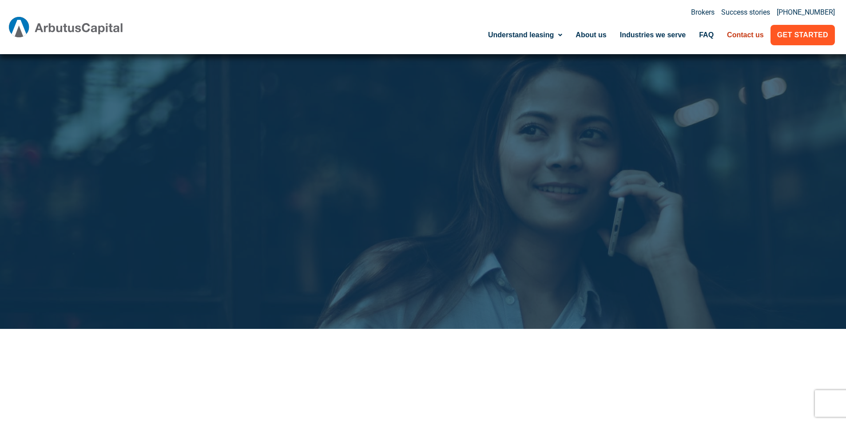 This screenshot has width=846, height=423. Describe the element at coordinates (706, 35) in the screenshot. I see `a: FAQ` at that location.